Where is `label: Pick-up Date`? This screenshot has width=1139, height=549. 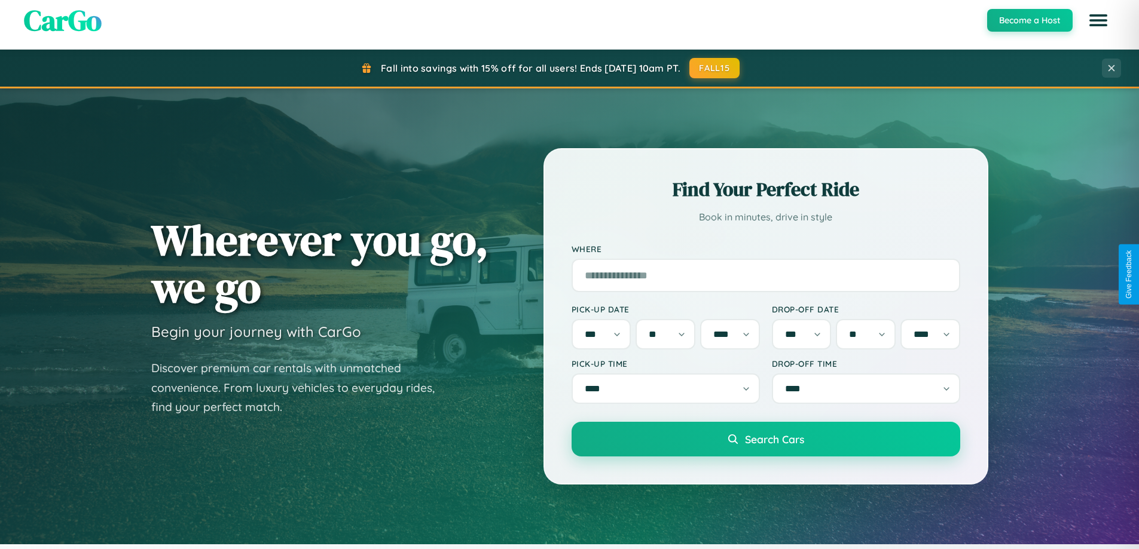
label: Pick-up Date is located at coordinates (665, 309).